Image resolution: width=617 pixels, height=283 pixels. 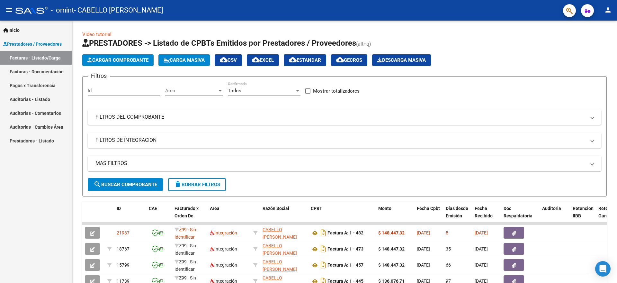 What do you see at coordinates (583, 216) in the screenshot?
I see `datatable-header-cell: Retencion IIBB` at bounding box center [583, 216].